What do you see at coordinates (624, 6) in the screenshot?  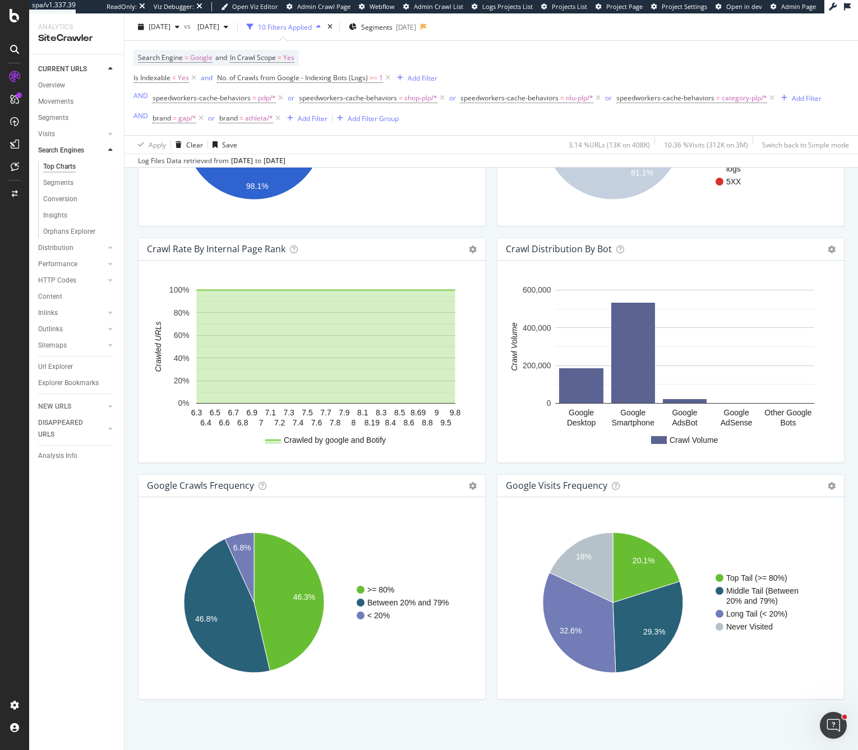 I see `span: Project Page` at bounding box center [624, 6].